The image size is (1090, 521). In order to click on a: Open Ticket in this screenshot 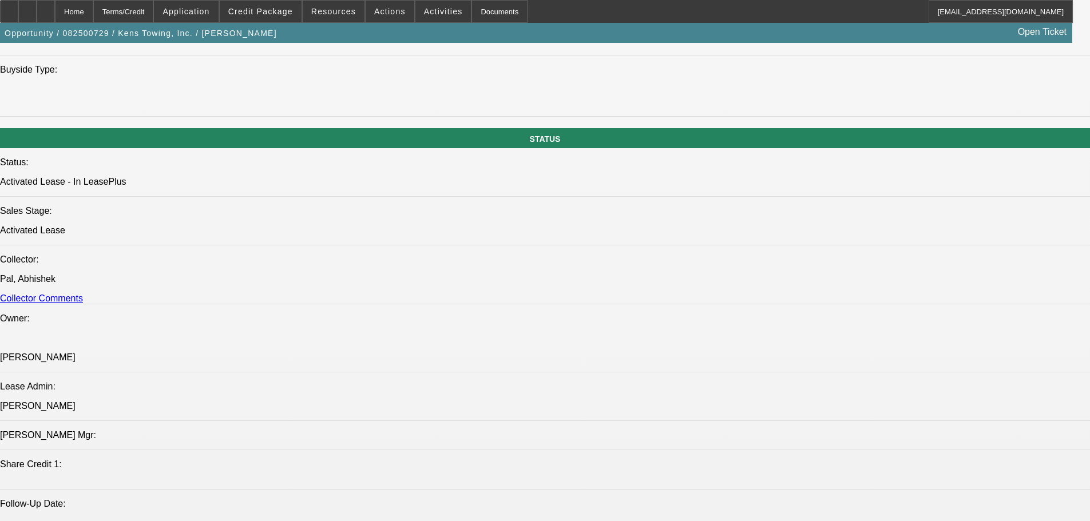, I will do `click(1042, 32)`.